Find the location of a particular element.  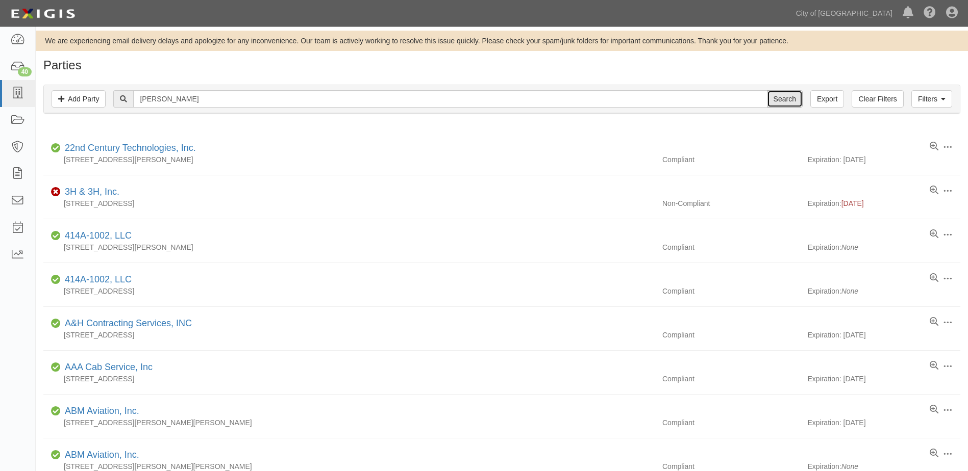

a: Filters is located at coordinates (931, 99).